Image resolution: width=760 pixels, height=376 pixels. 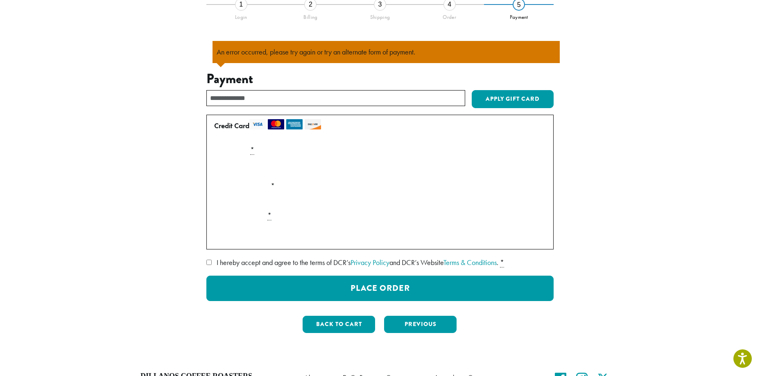 What do you see at coordinates (276, 124) in the screenshot?
I see `img: mastercard` at bounding box center [276, 124].